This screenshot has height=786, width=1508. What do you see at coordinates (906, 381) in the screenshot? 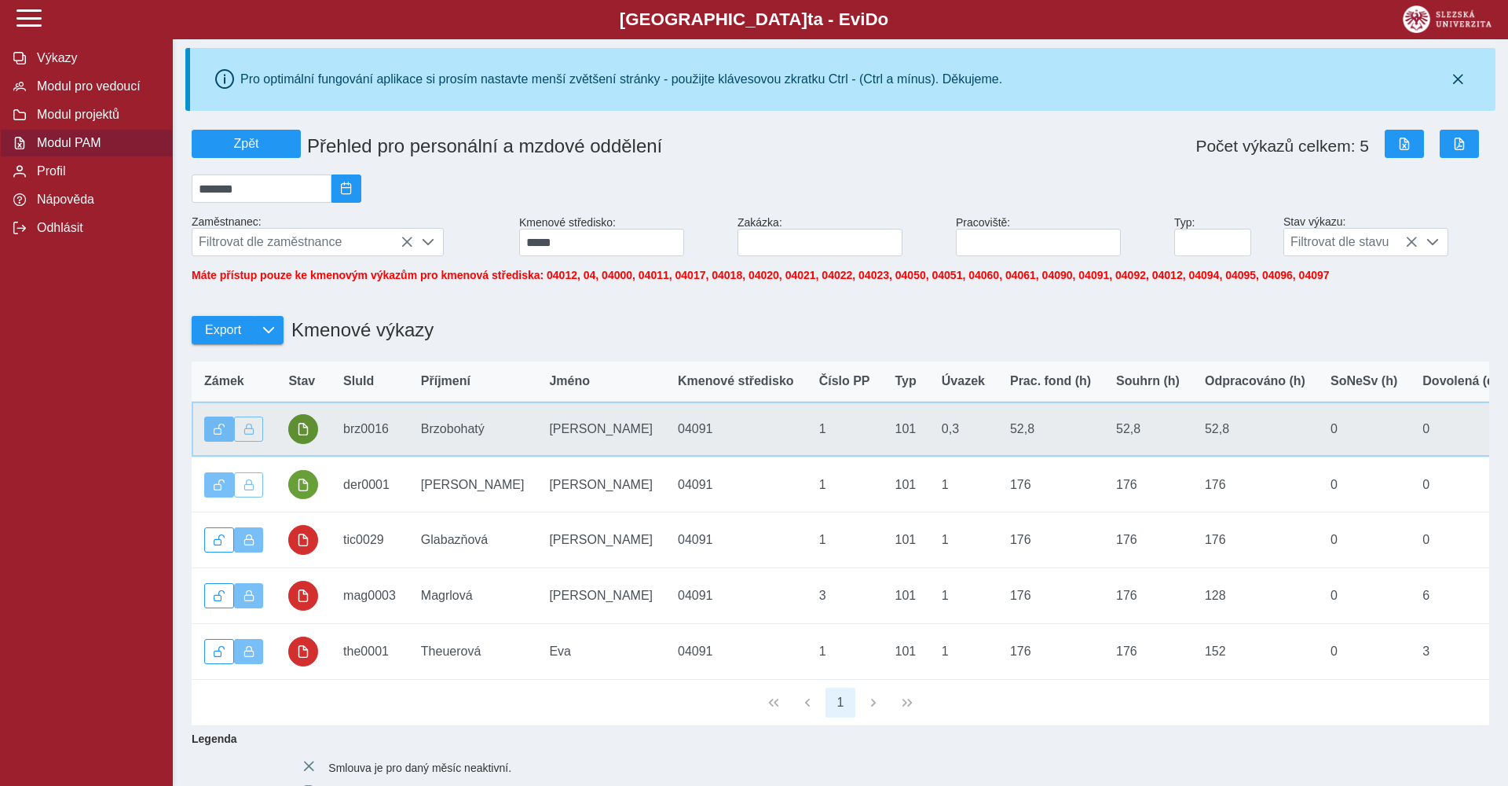
I see `span: Typ` at bounding box center [906, 381].